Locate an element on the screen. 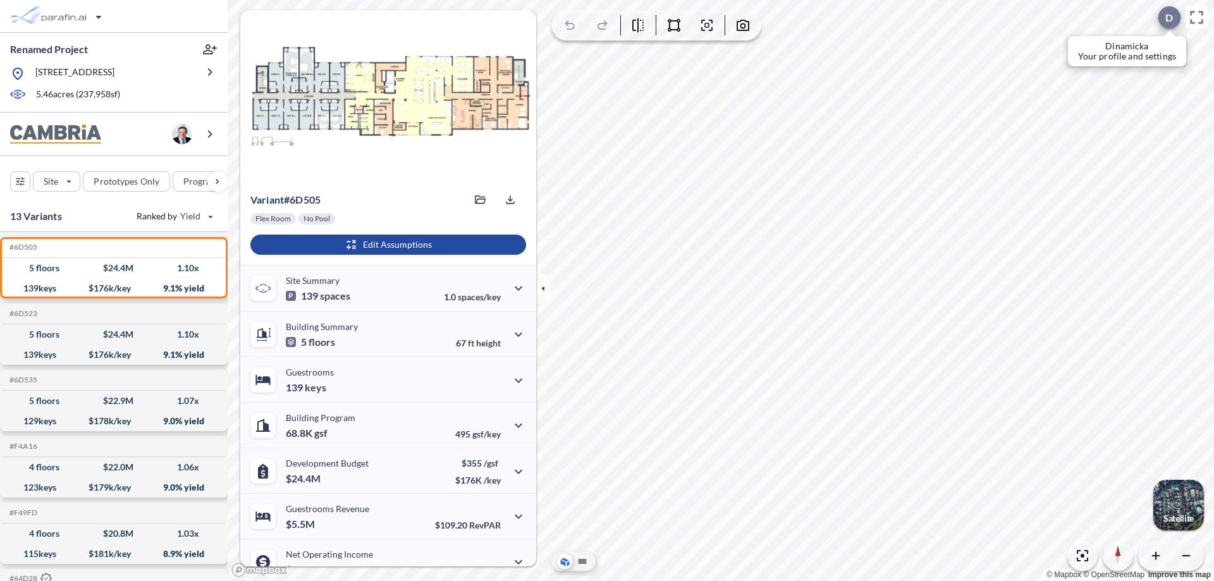 The width and height of the screenshot is (1214, 581). p: Edit Assumptions is located at coordinates (397, 245).